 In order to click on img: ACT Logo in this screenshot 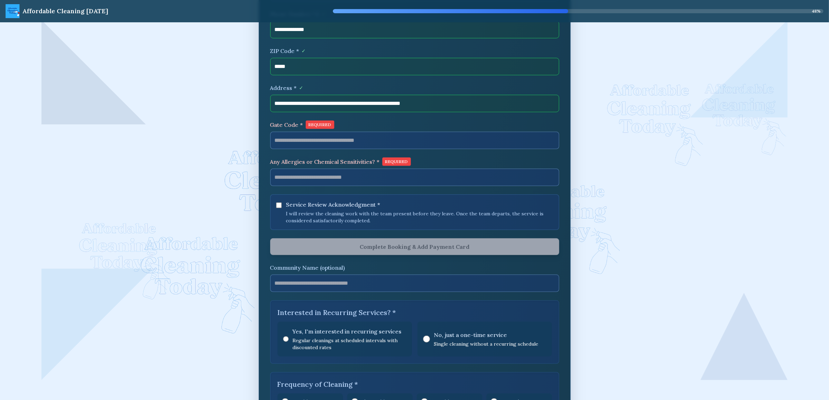, I will do `click(13, 11)`.